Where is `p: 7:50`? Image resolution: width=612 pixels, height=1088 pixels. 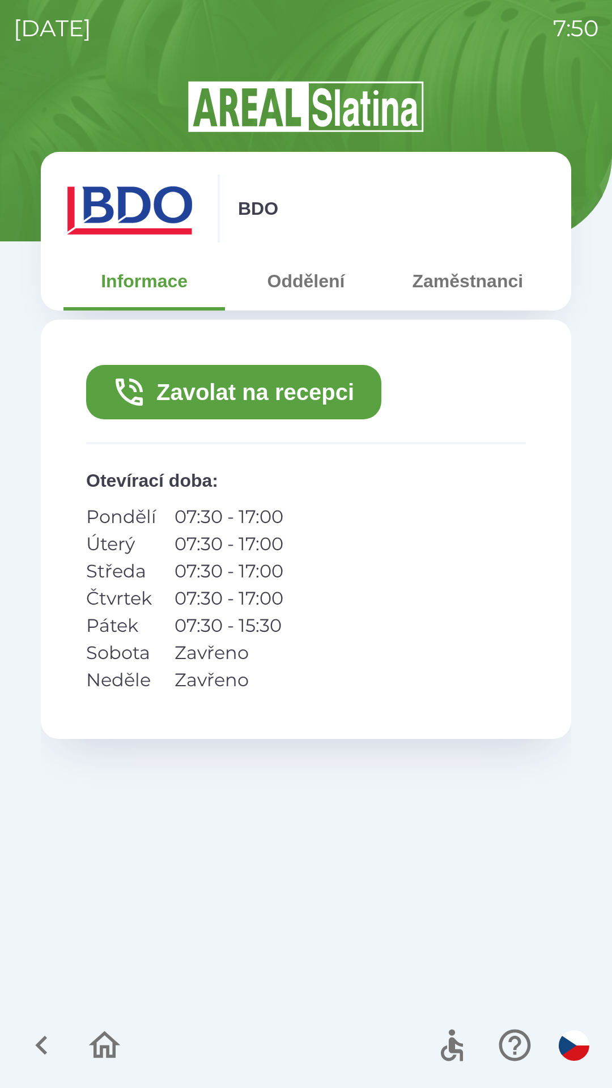 p: 7:50 is located at coordinates (576, 28).